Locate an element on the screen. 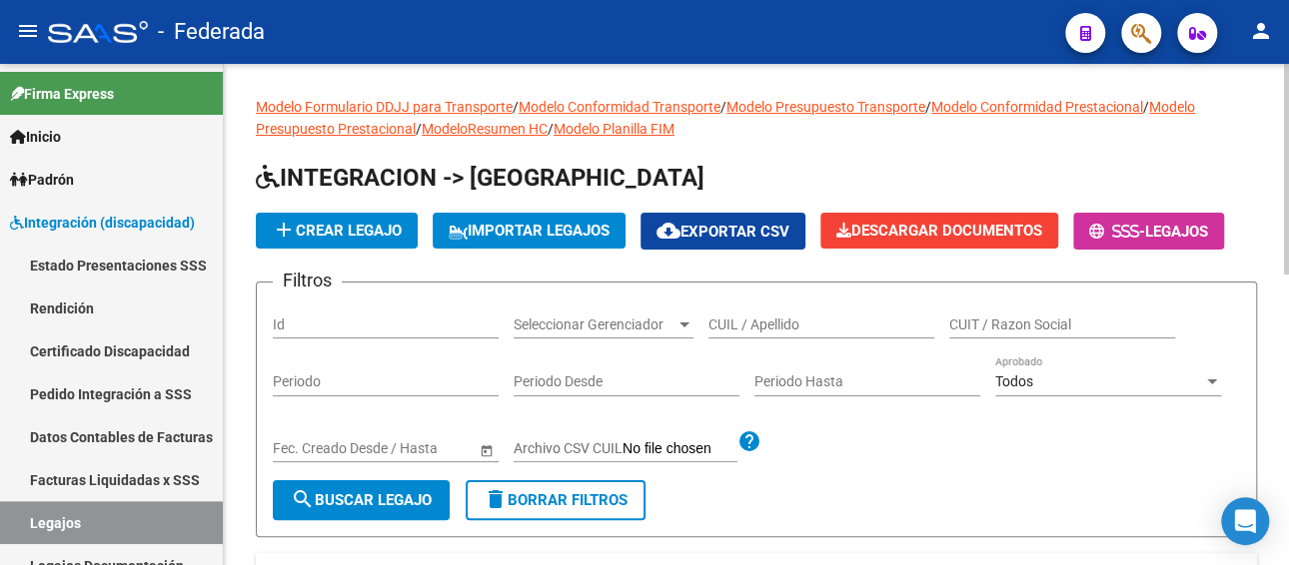 This screenshot has width=1289, height=565. span: Borrar Filtros is located at coordinates (555, 500).